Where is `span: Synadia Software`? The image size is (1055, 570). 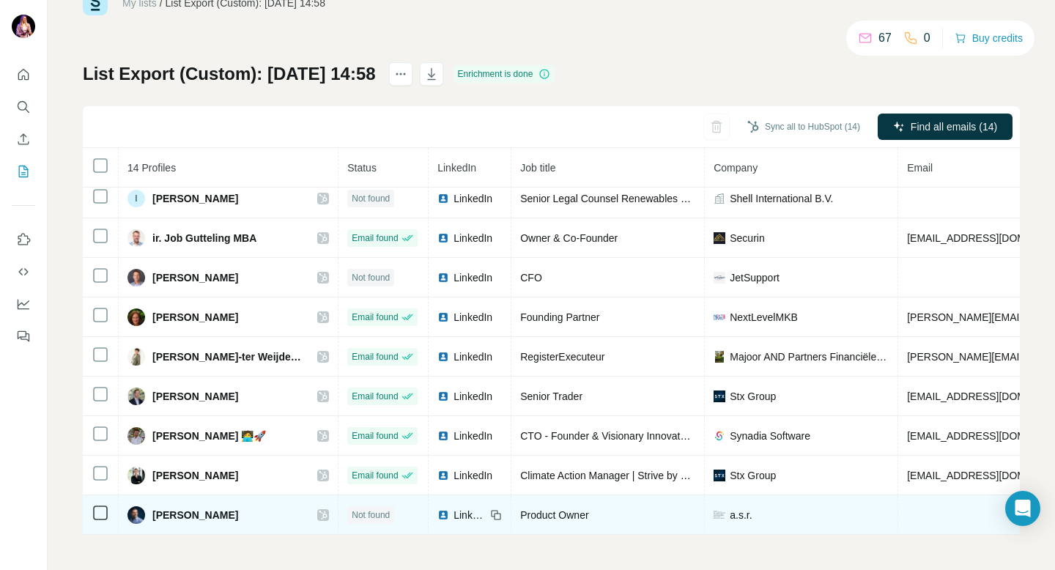 span: Synadia Software is located at coordinates (770, 436).